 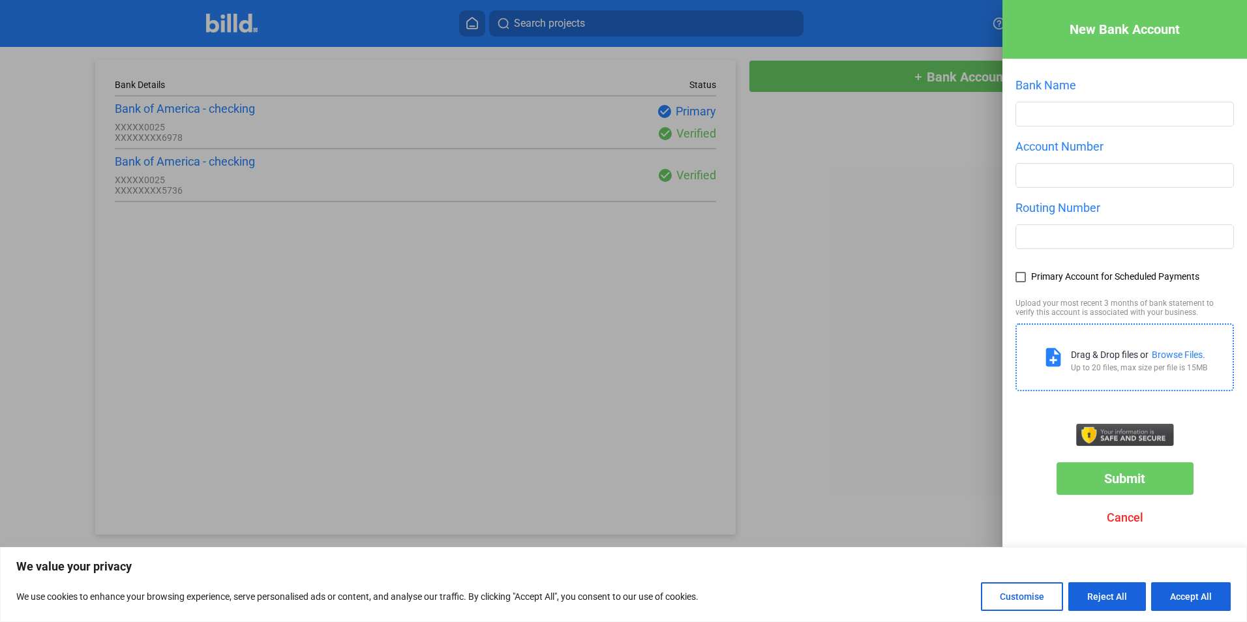 What do you see at coordinates (1125, 479) in the screenshot?
I see `span: Submit` at bounding box center [1125, 479].